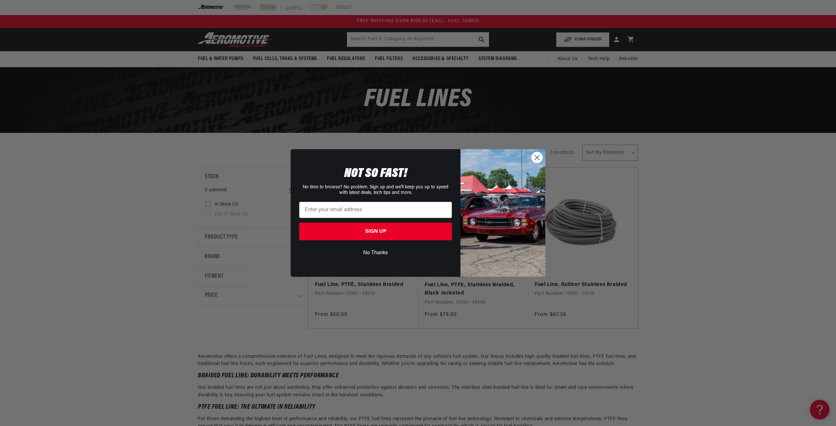 Image resolution: width=836 pixels, height=426 pixels. I want to click on span: No time to browse? No problem. Sign up and we'll keep you up to speed with latest deals, tech tip..., so click(376, 190).